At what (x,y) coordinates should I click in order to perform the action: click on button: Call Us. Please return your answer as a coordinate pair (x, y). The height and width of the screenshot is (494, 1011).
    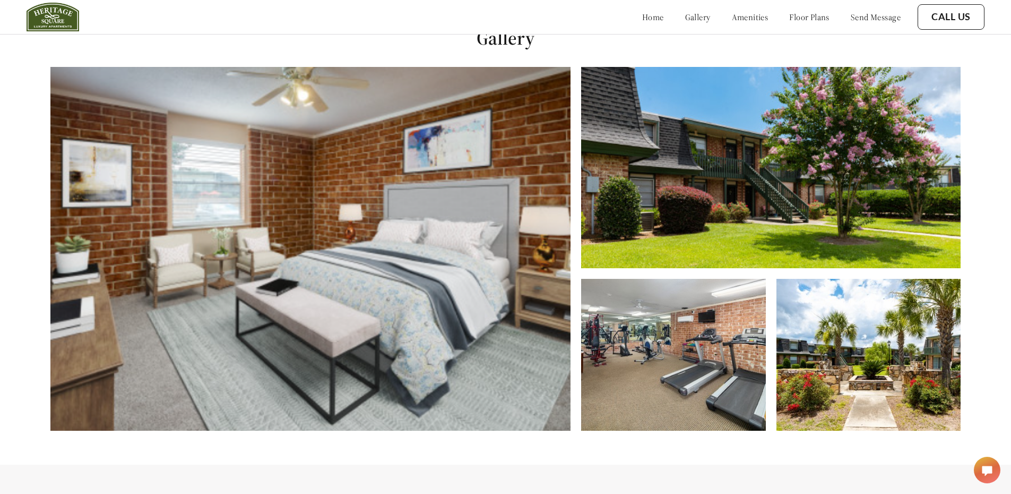
    Looking at the image, I should click on (951, 17).